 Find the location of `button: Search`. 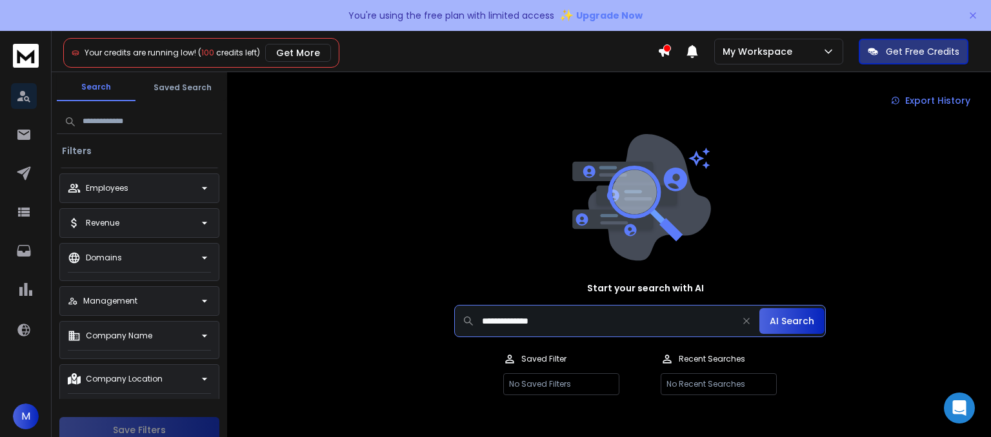

button: Search is located at coordinates (96, 88).